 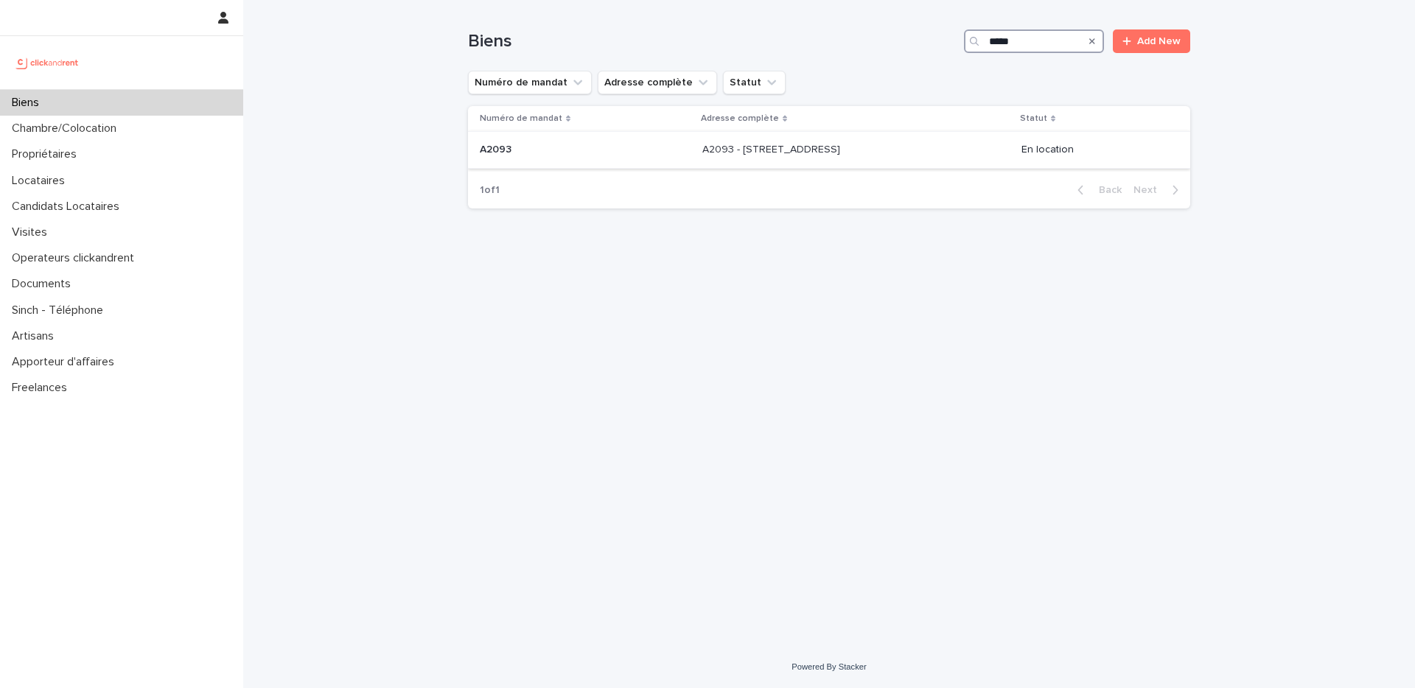 What do you see at coordinates (713, 41) in the screenshot?
I see `h1: Biens` at bounding box center [713, 41].